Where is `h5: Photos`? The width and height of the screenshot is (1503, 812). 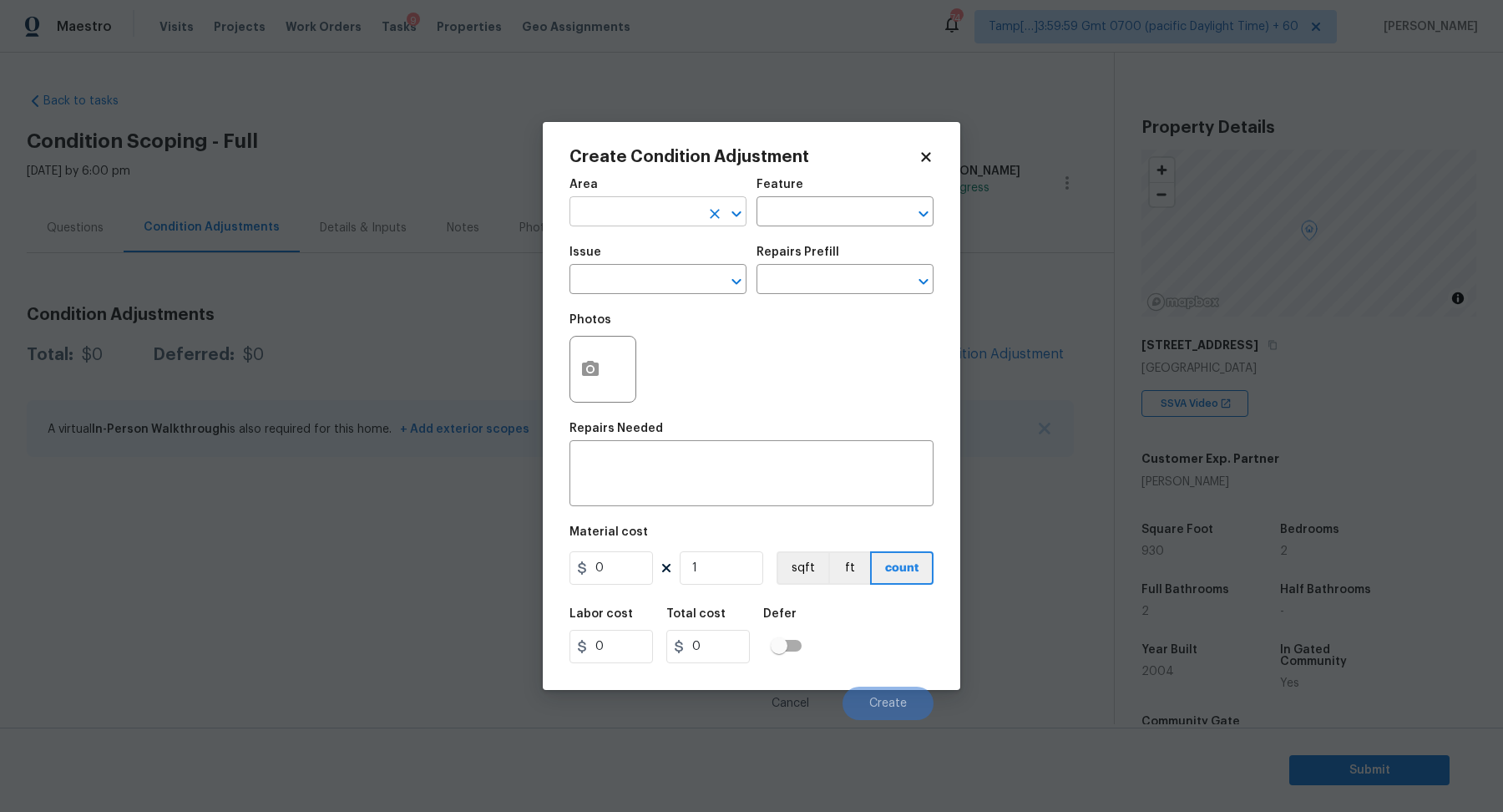
h5: Photos is located at coordinates (591, 320).